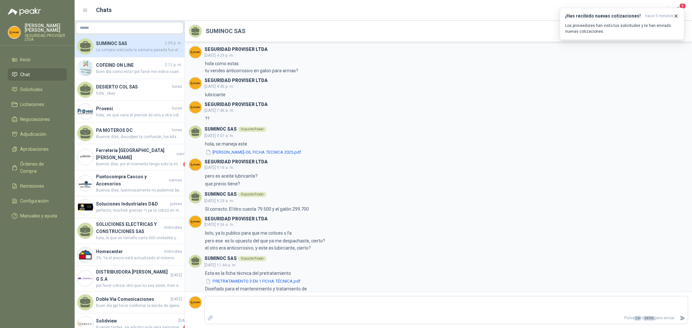  Describe the element at coordinates (187, 164) in the screenshot. I see `span: 1` at that location.